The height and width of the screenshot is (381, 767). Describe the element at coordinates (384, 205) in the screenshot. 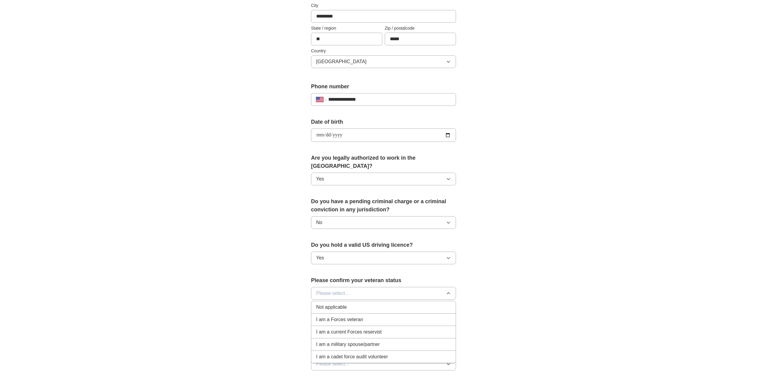

I see `label: Do you have a pending criminal charge or a criminal conviction in any jurisdiction?` at that location.